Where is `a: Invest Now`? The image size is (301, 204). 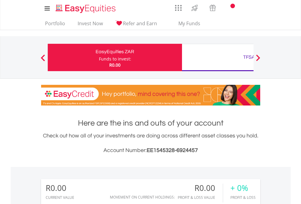
a: Invest Now is located at coordinates (90, 25).